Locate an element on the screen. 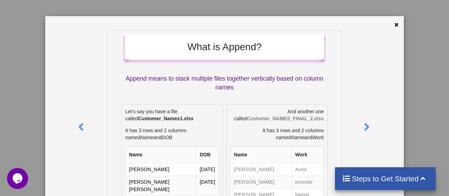  b: Customer_NAMES_FINAL_2.xlsx is located at coordinates (285, 118).